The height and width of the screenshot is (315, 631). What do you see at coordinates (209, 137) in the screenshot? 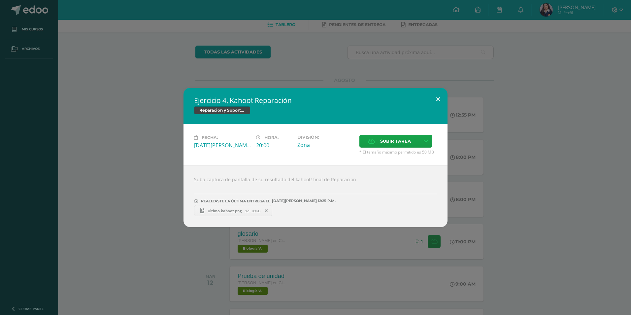
I see `span: Fecha:` at bounding box center [209, 137].